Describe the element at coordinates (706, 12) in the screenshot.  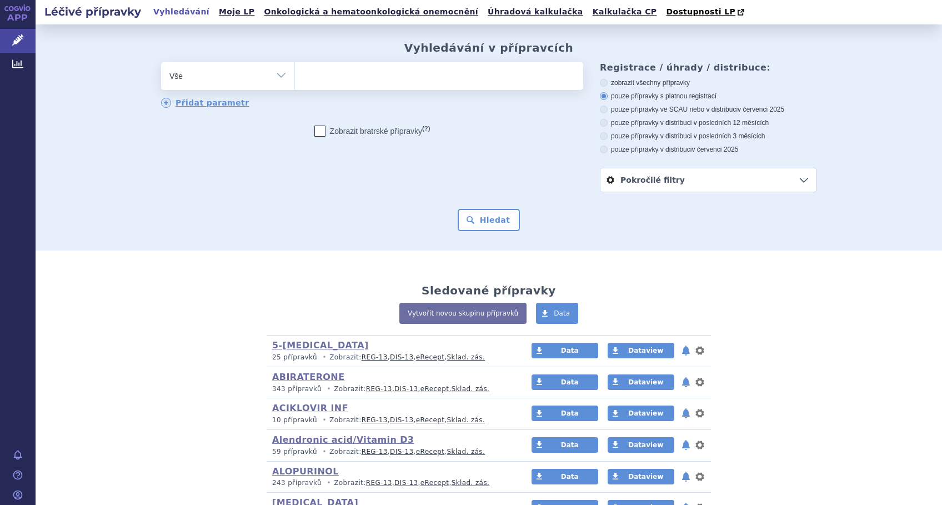
I see `a: Dostupnosti LP` at that location.